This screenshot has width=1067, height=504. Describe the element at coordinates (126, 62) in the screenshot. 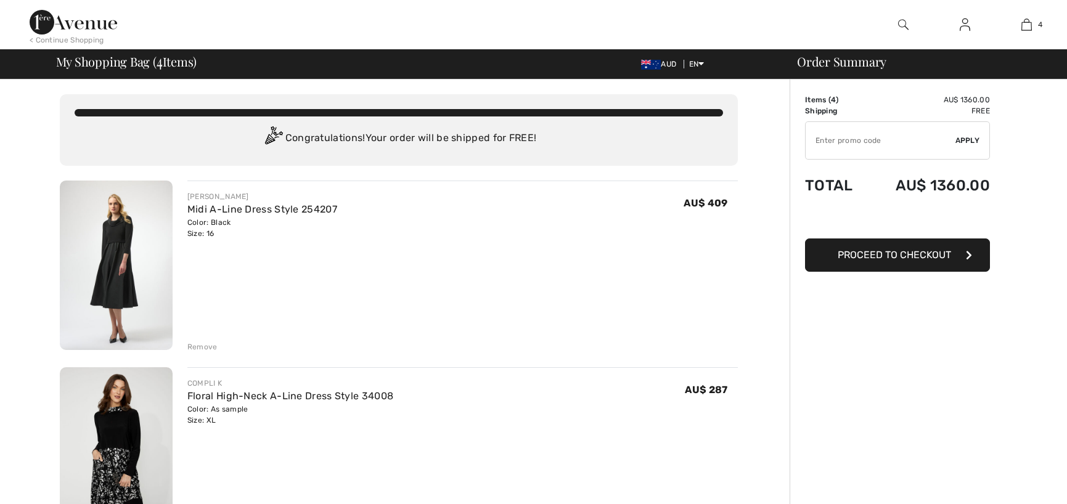

I see `span: My Shopping Bag ( Items)` at that location.